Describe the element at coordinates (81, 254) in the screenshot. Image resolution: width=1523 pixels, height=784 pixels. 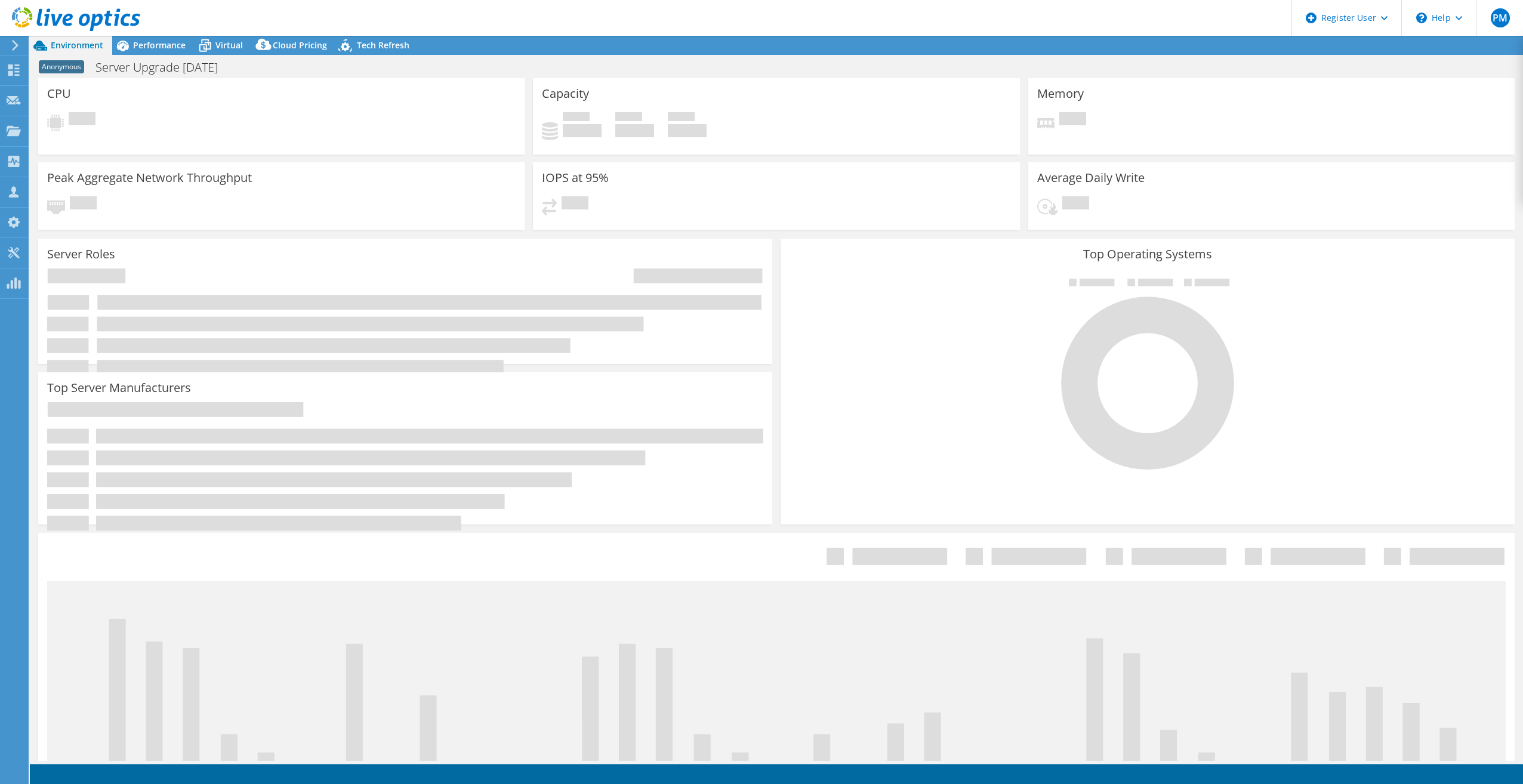
I see `h3: Server Roles` at that location.